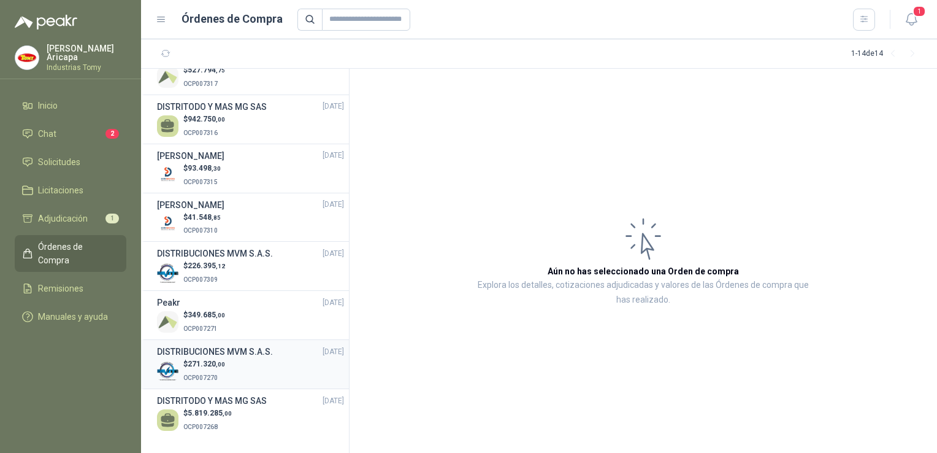  What do you see at coordinates (169, 302) in the screenshot?
I see `h3: Peakr` at bounding box center [169, 302].